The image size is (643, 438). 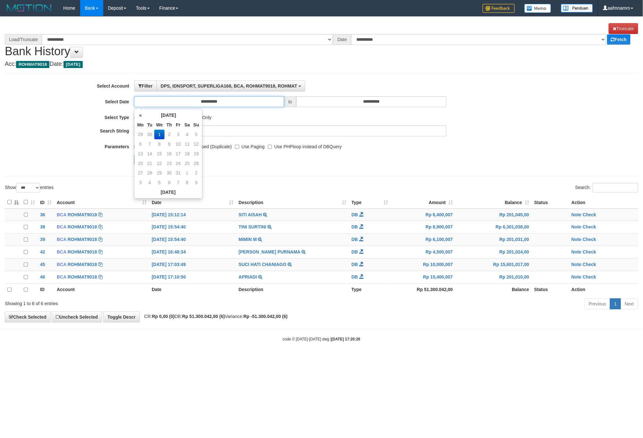 What do you see at coordinates (423, 227) in the screenshot?
I see `td: Rp 8,900,007` at bounding box center [423, 227].